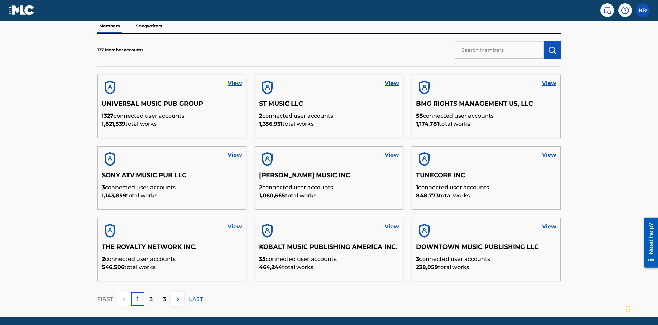 The height and width of the screenshot is (325, 658). What do you see at coordinates (151, 299) in the screenshot?
I see `p: 2` at bounding box center [151, 299].